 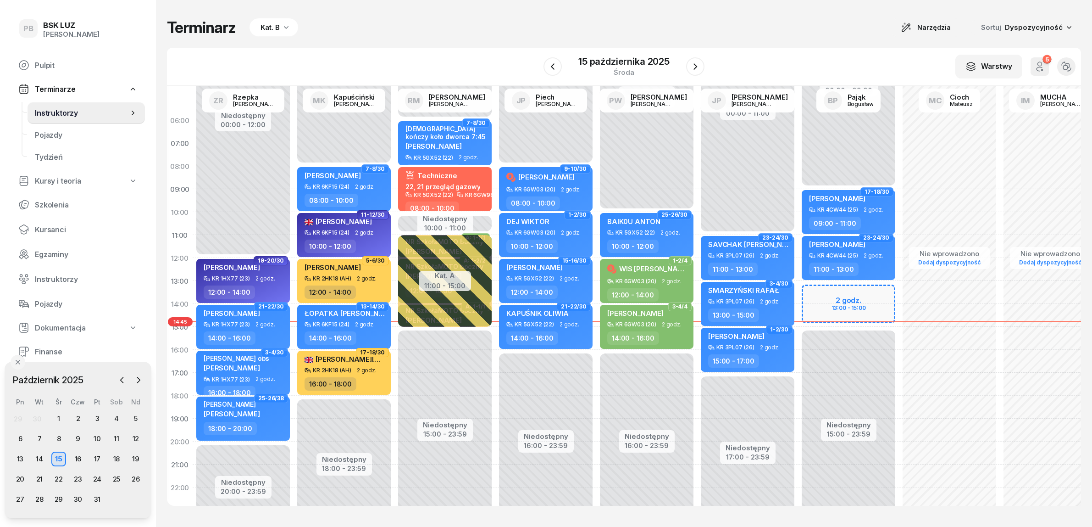 I want to click on div: 17:00 - 23:59, so click(x=748, y=456).